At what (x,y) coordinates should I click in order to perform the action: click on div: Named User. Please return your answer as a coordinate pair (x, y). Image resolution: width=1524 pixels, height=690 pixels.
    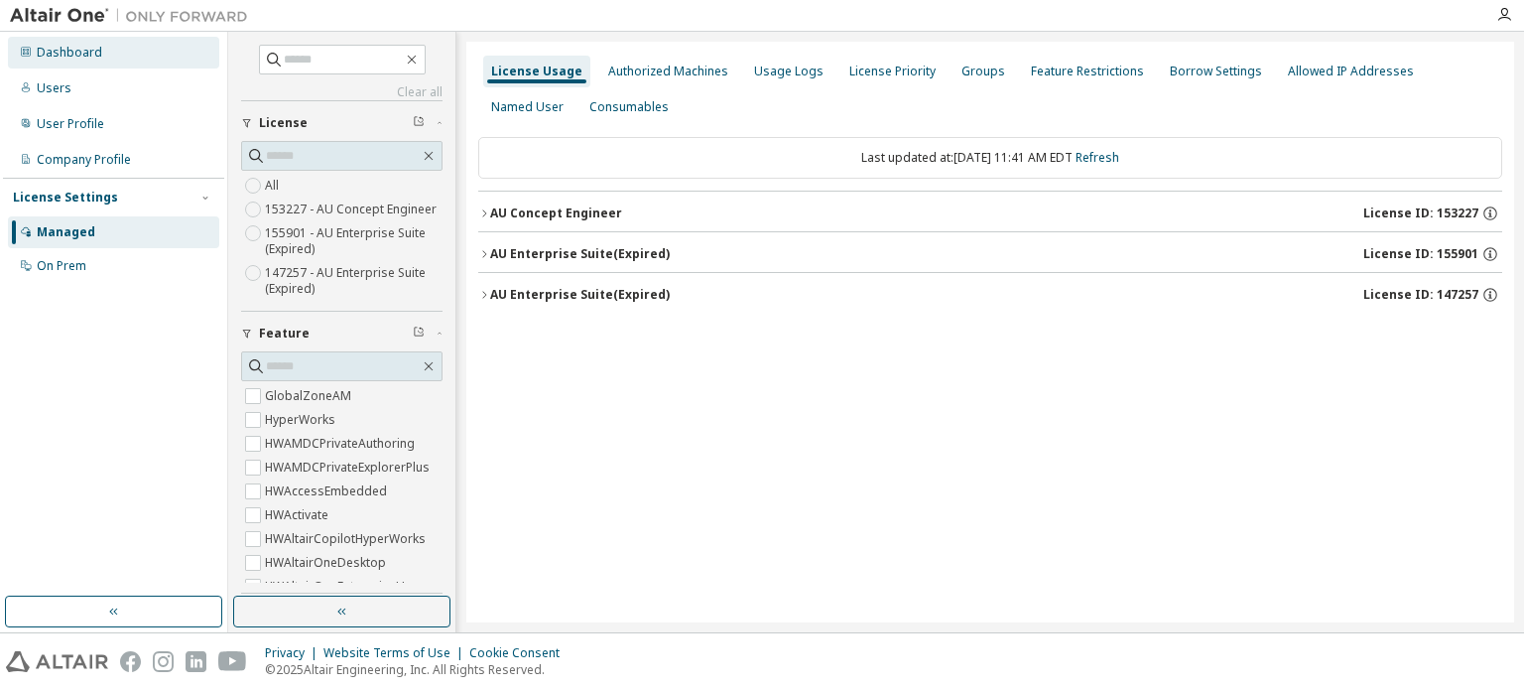
    Looking at the image, I should click on (527, 107).